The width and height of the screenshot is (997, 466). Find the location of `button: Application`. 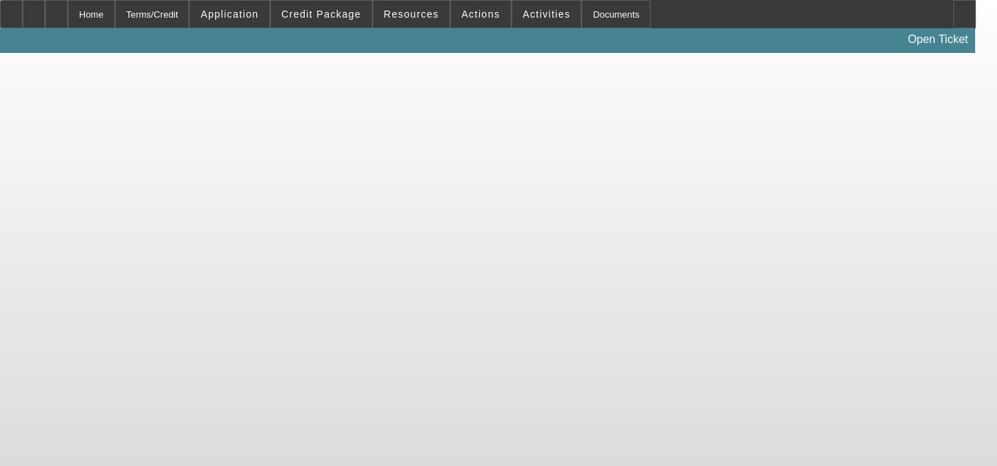

button: Application is located at coordinates (229, 14).